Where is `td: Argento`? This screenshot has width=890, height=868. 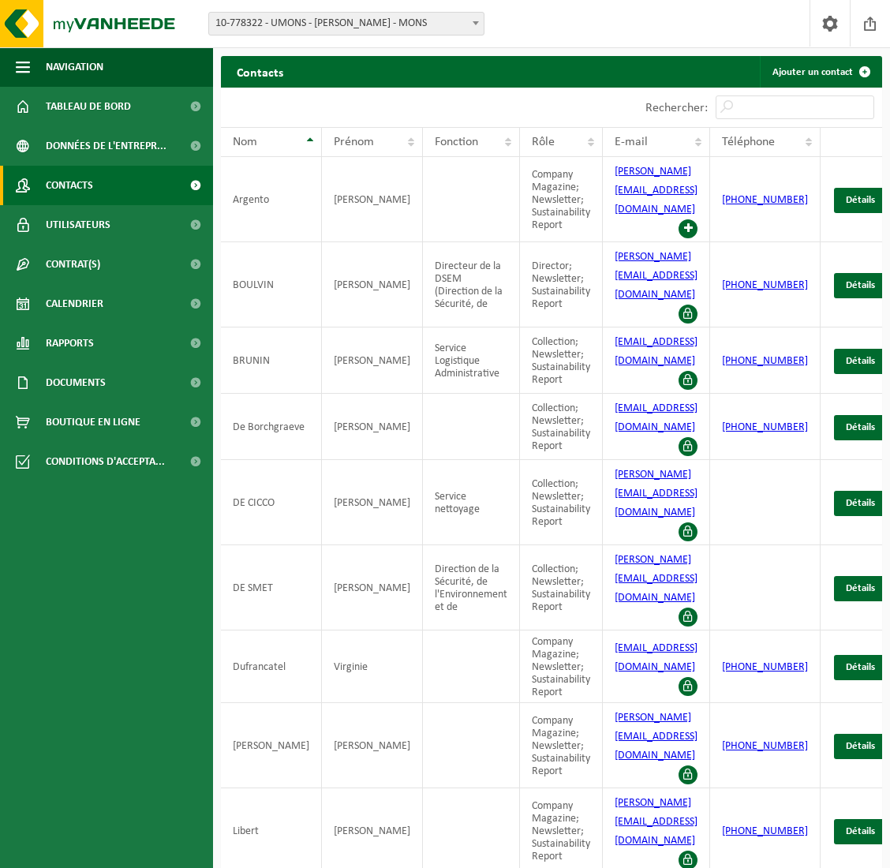
td: Argento is located at coordinates (271, 200).